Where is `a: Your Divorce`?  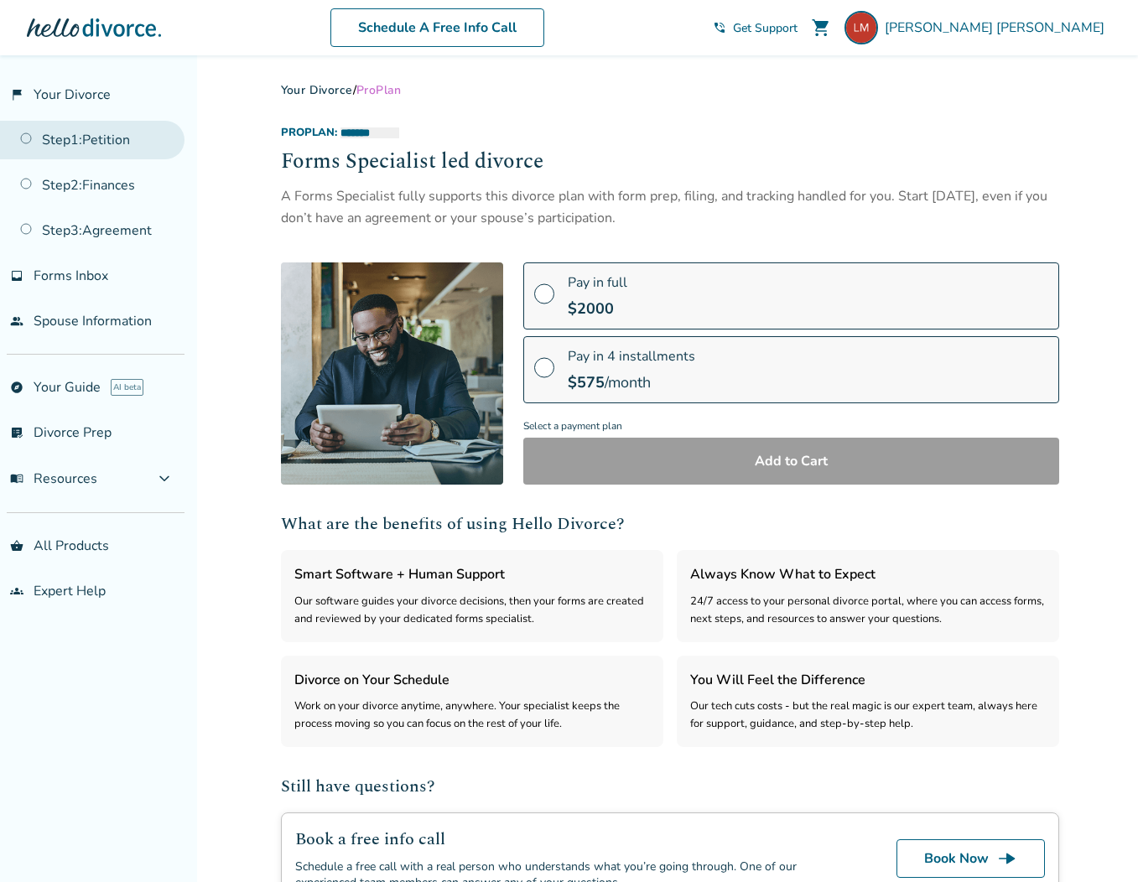
a: Your Divorce is located at coordinates (317, 90).